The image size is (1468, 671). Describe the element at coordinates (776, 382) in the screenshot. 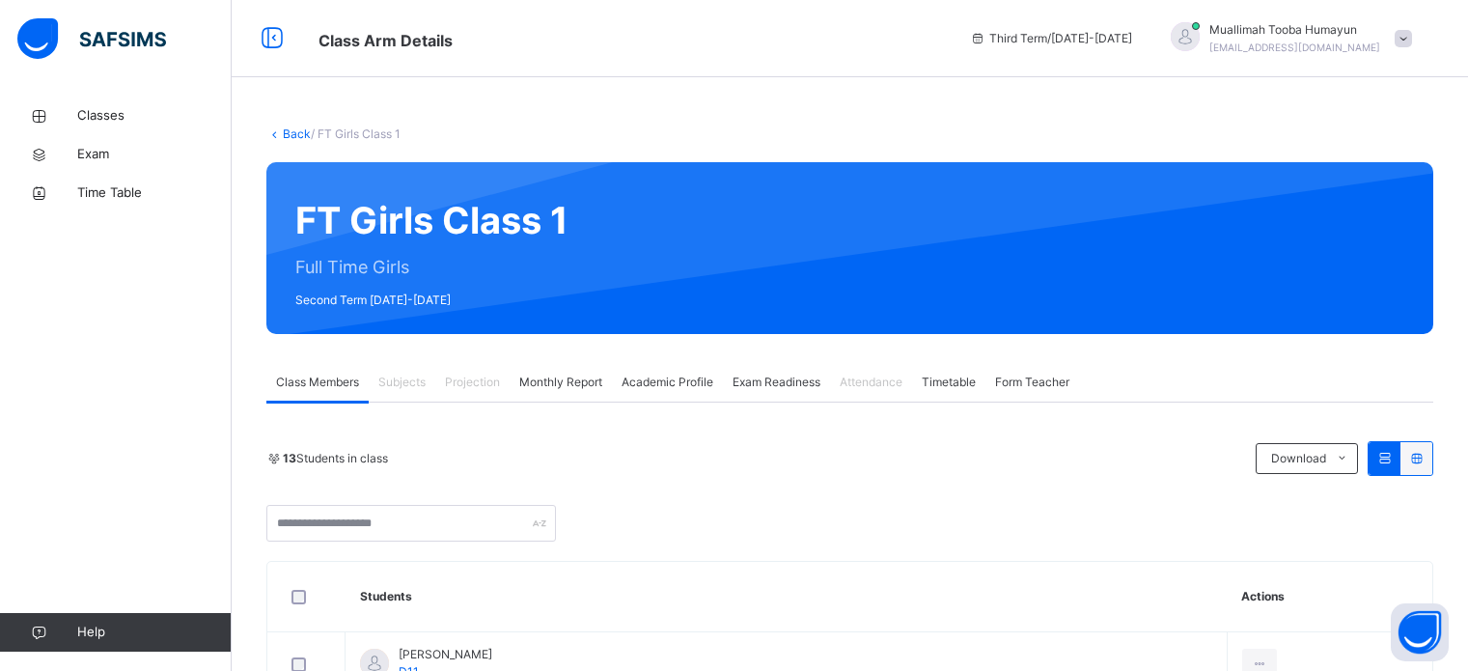

I see `span: Exam Readiness` at that location.